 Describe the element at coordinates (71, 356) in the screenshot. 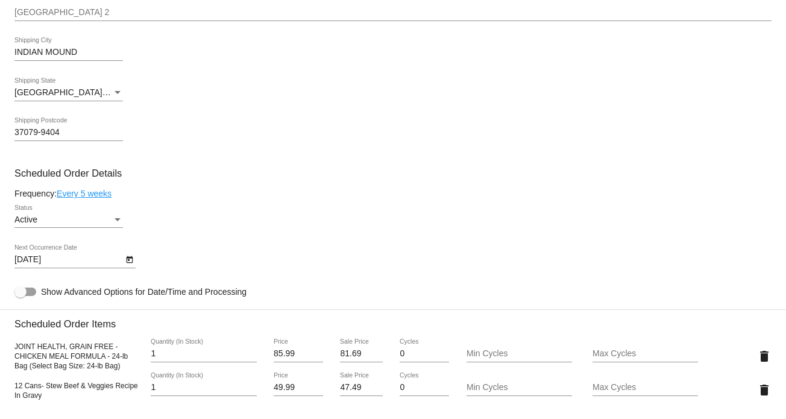

I see `span: JOINT HEALTH, GRAIN FREE - CHICKEN MEAL FORMULA - 24-lb Bag (Select Bag Size: 24-lb Bag)` at that location.